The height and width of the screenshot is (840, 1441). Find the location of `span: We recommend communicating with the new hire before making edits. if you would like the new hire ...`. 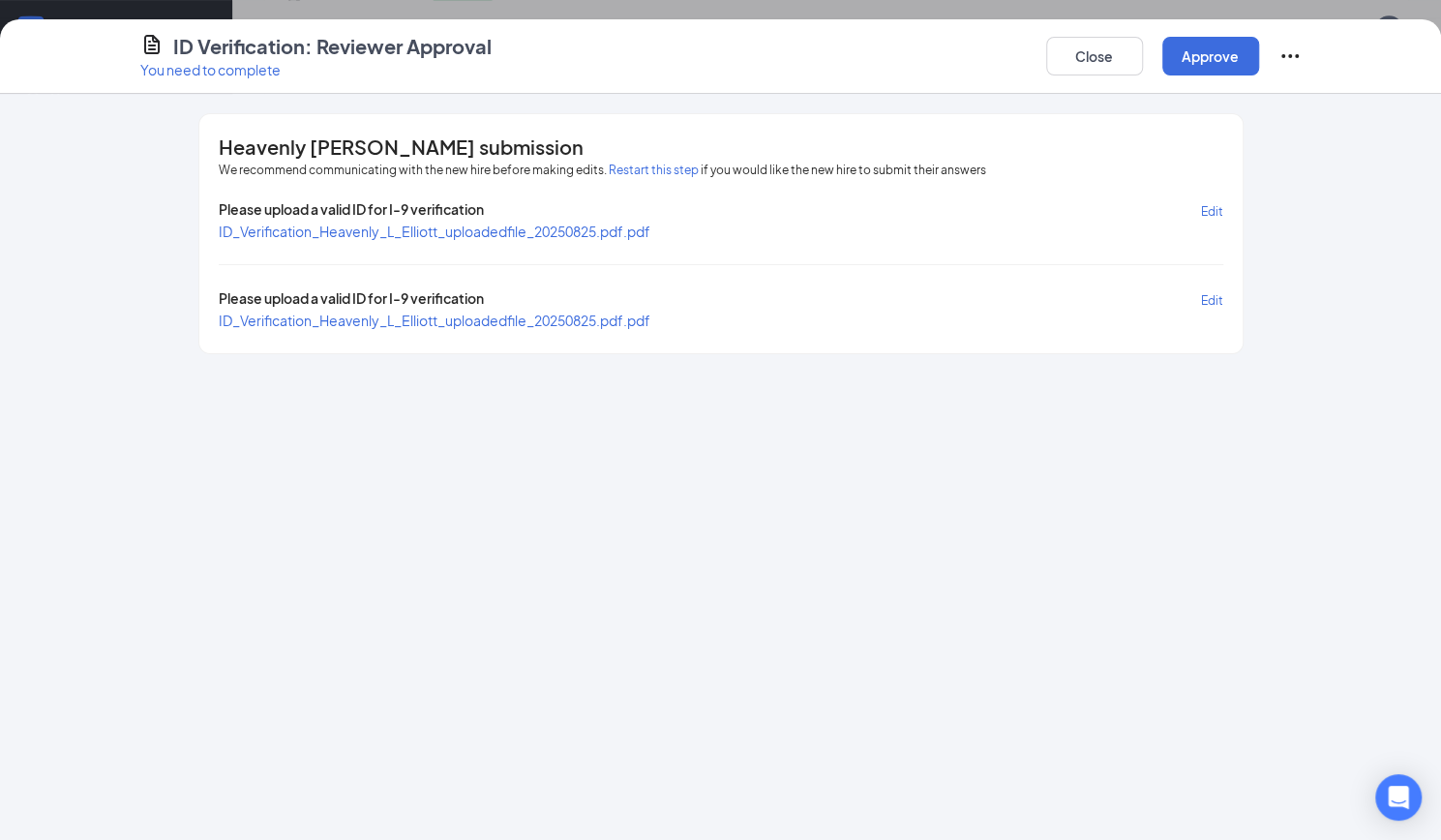

span: We recommend communicating with the new hire before making edits. if you would like the new hire ... is located at coordinates (602, 170).